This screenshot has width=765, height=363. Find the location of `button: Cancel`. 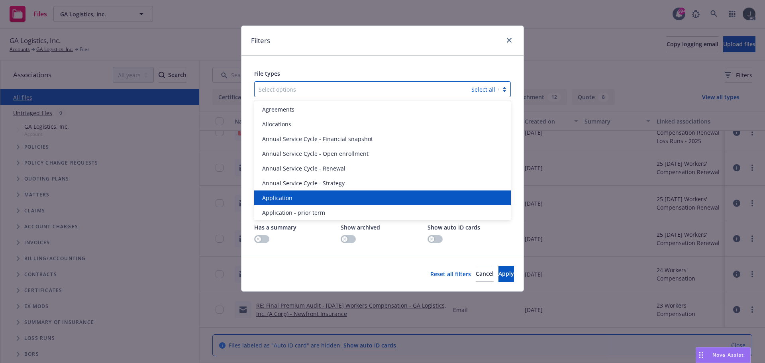

button: Cancel is located at coordinates (484, 274).